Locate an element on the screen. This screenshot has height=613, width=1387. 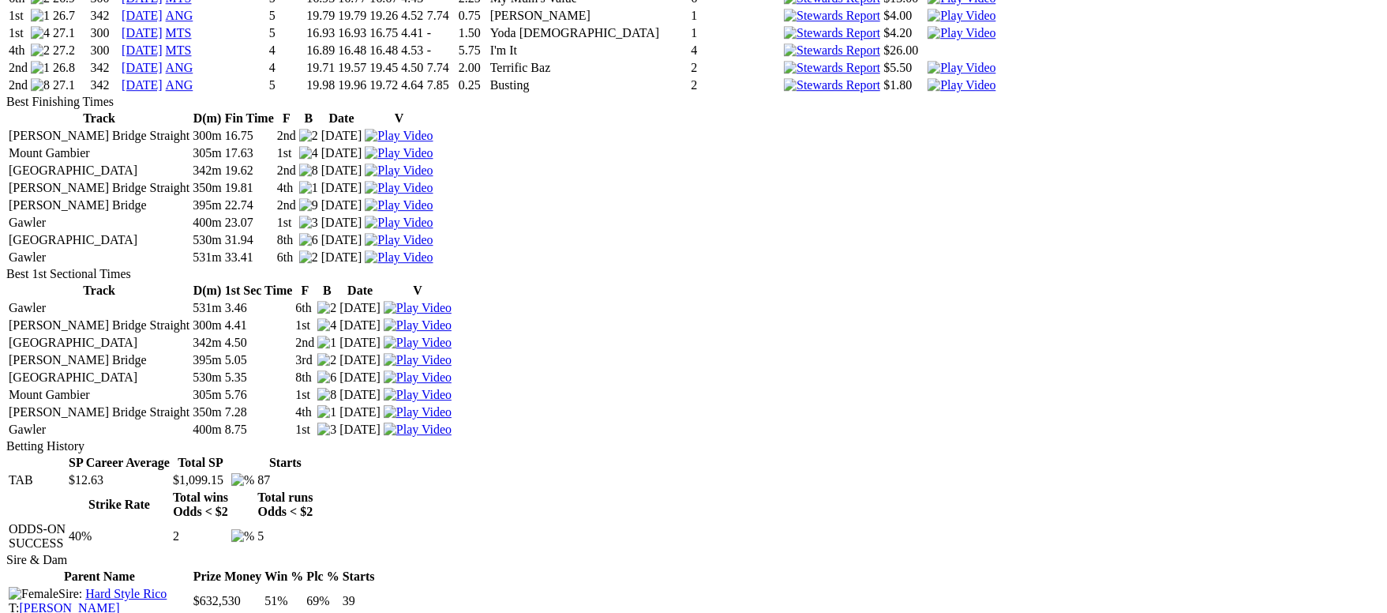
th: Prize Money is located at coordinates (227, 576).